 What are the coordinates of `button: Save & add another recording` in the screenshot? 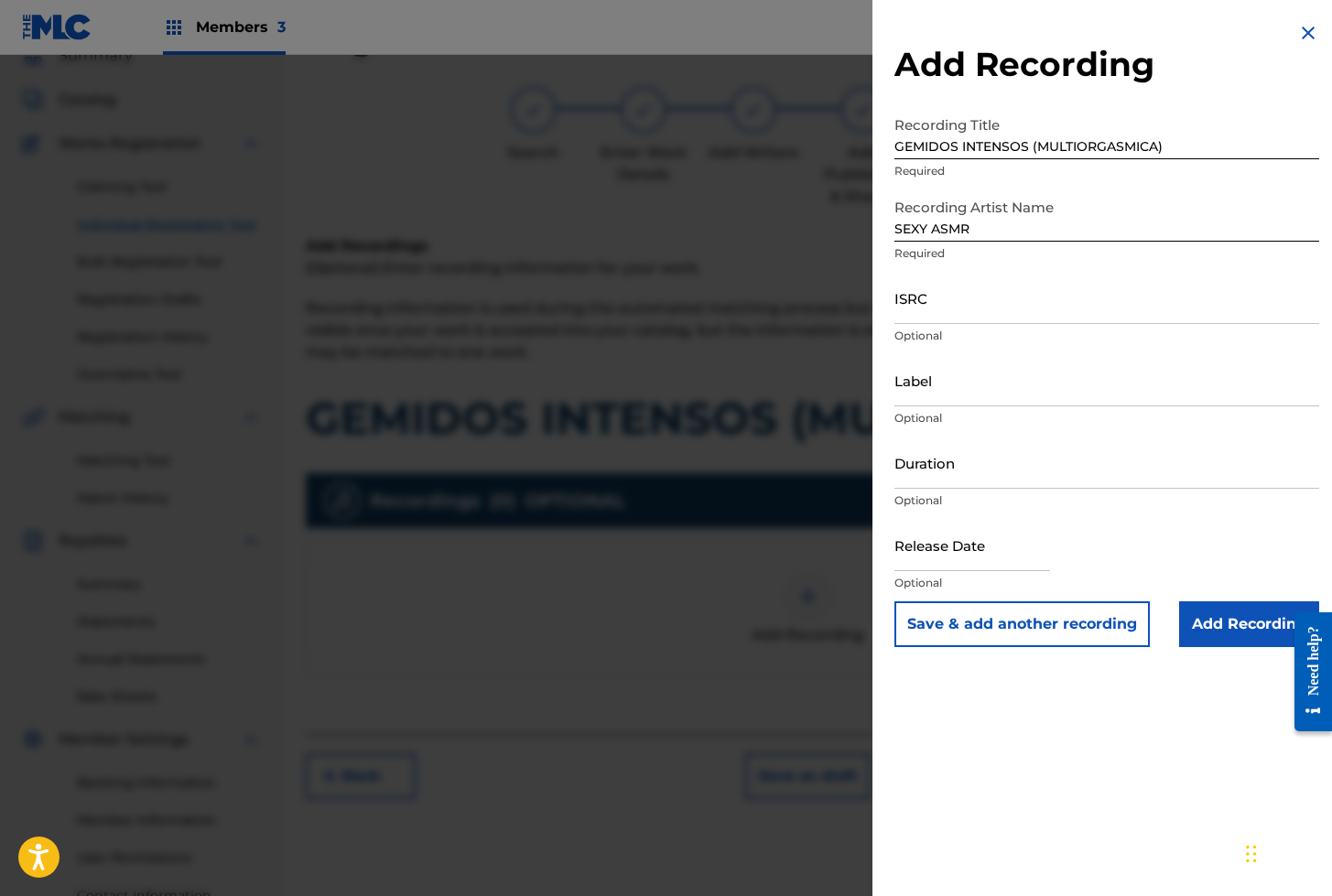 It's located at (1022, 625).